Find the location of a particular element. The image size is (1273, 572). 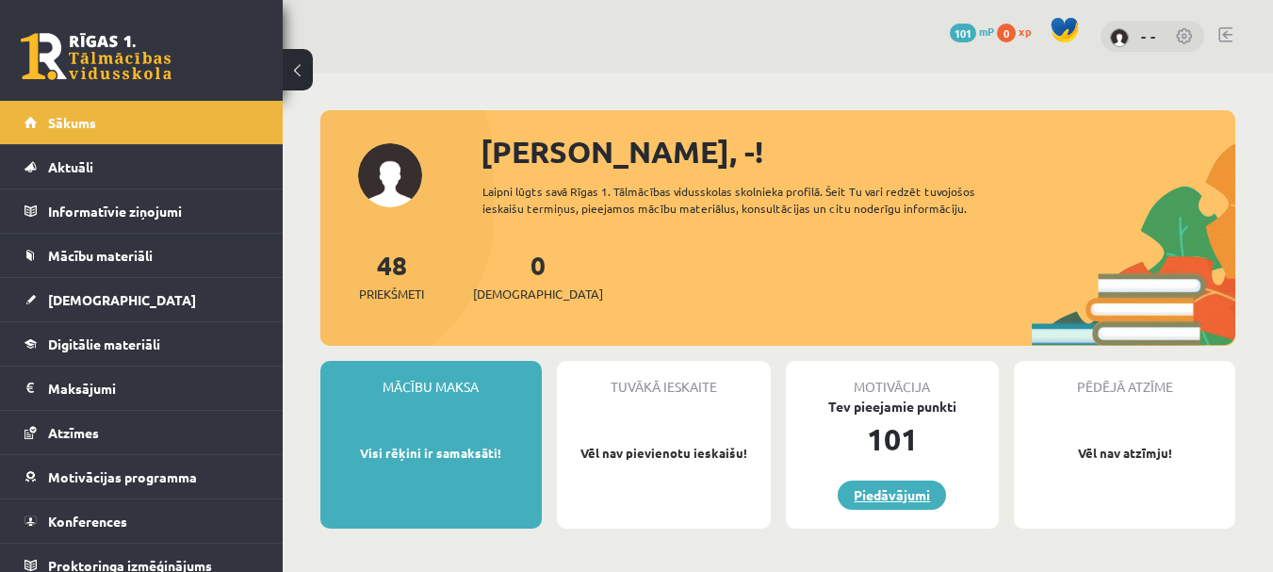

a: Maksājumi is located at coordinates (141, 388).